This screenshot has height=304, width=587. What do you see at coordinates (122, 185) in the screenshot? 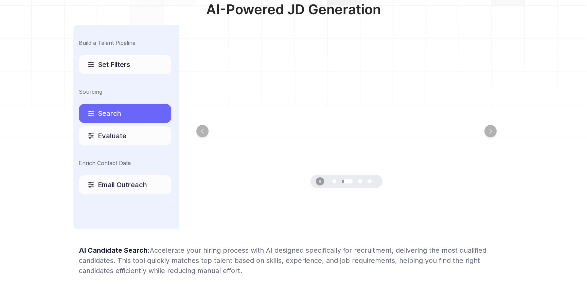
I see `span: Email Outreach` at bounding box center [122, 185].